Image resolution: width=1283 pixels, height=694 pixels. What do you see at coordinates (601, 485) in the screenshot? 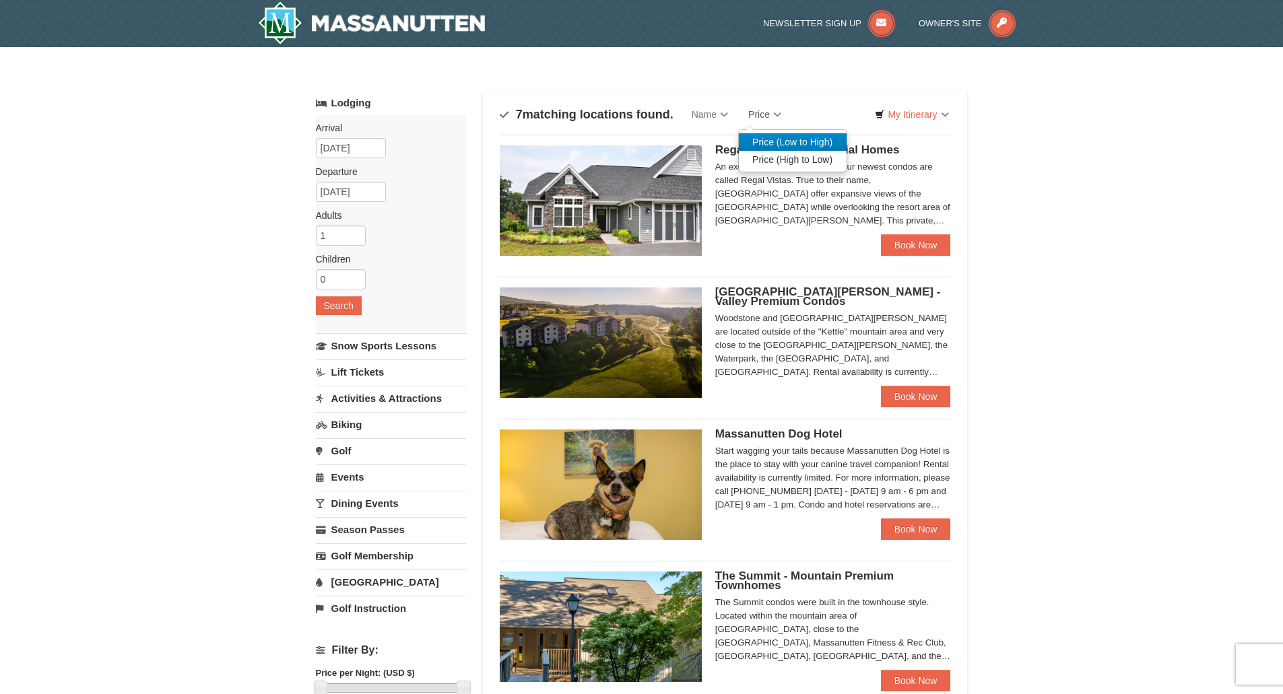
I see `img: 27428181-5-81c892a3.jpg` at bounding box center [601, 485].